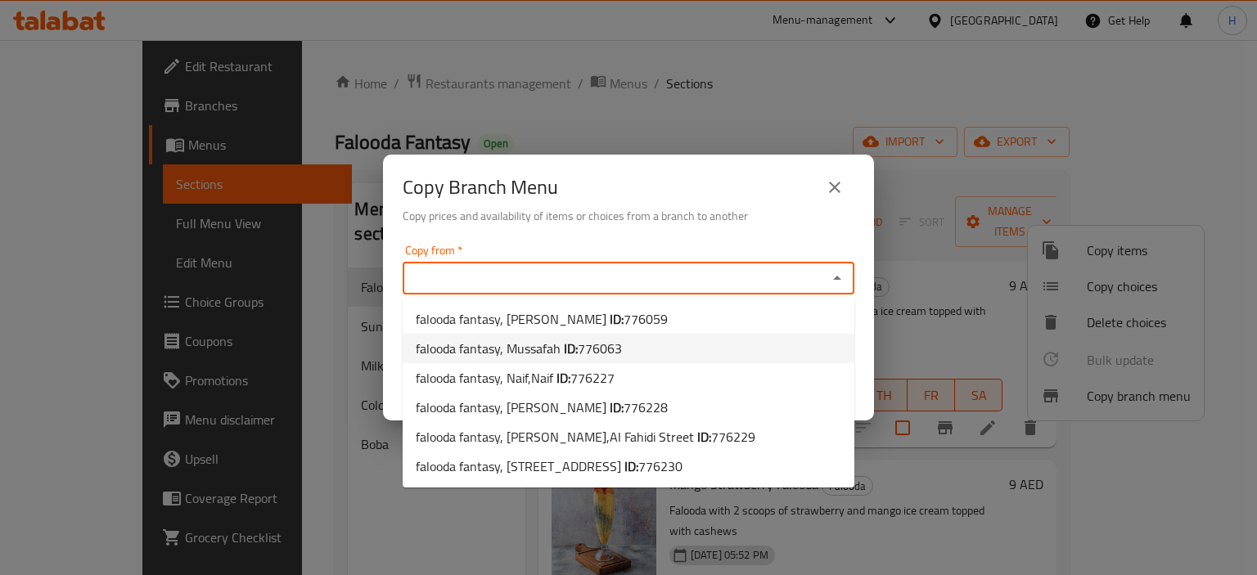  Describe the element at coordinates (661, 467) in the screenshot. I see `span: 776230` at that location.